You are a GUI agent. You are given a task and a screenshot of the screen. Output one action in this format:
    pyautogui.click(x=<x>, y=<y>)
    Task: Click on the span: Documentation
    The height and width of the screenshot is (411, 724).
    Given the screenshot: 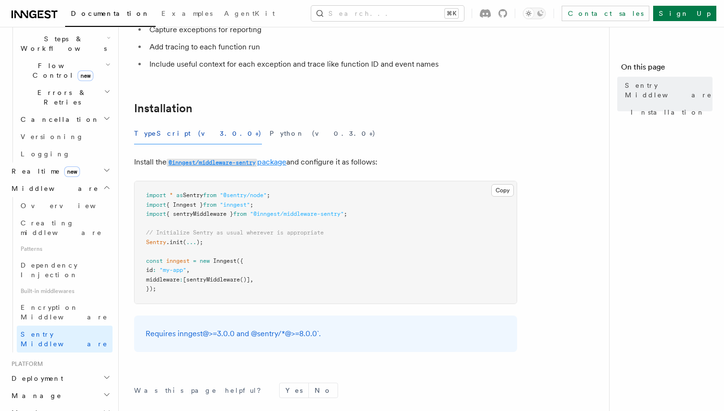 What is the action you would take?
    pyautogui.click(x=110, y=13)
    